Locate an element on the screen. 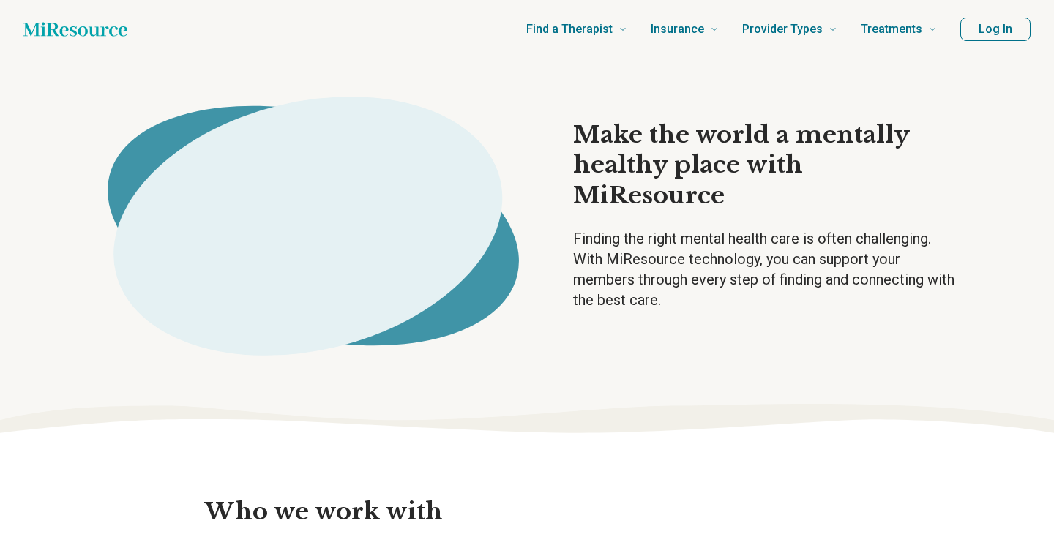 The width and height of the screenshot is (1054, 537). button: Log In is located at coordinates (995, 29).